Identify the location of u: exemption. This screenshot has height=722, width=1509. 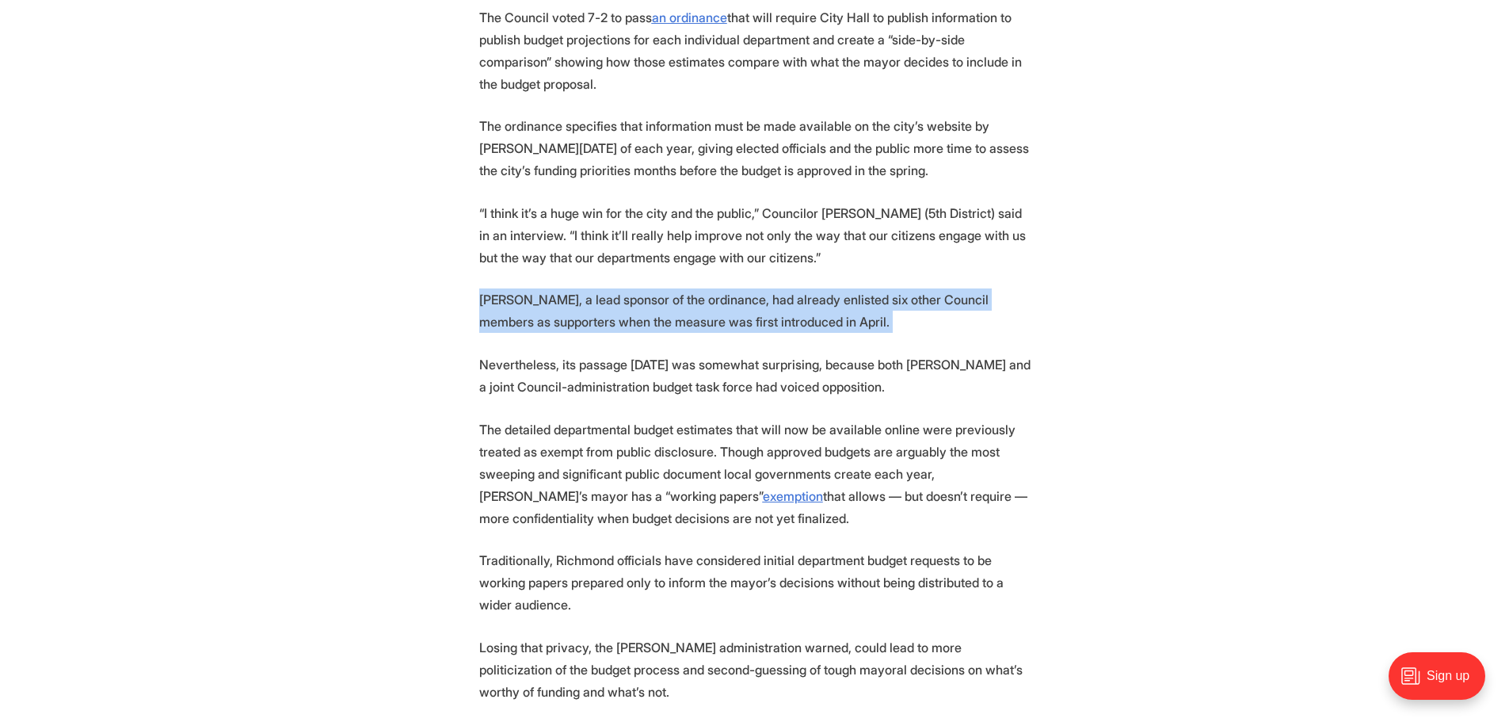
(793, 496).